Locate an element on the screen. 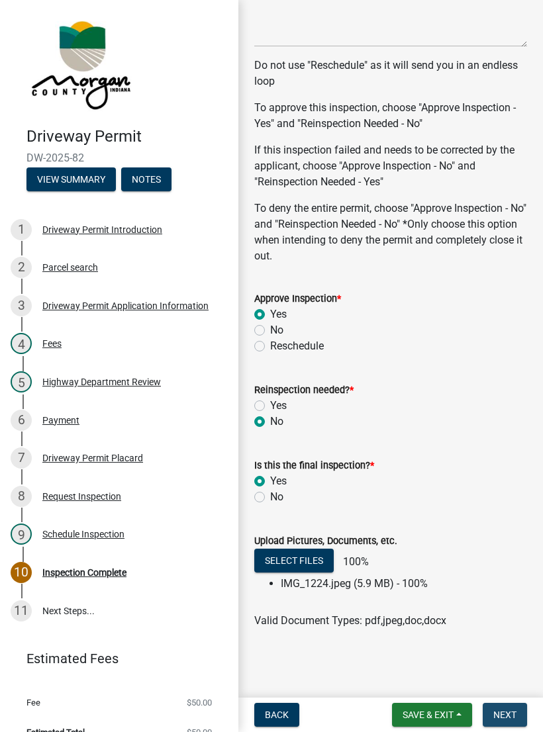 The width and height of the screenshot is (543, 732). button: Select files is located at coordinates (294, 561).